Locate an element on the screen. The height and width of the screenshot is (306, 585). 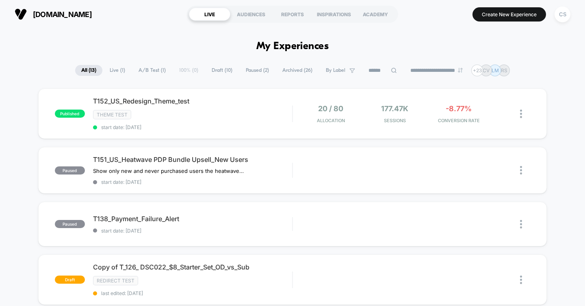
span: By Label is located at coordinates (336, 70).